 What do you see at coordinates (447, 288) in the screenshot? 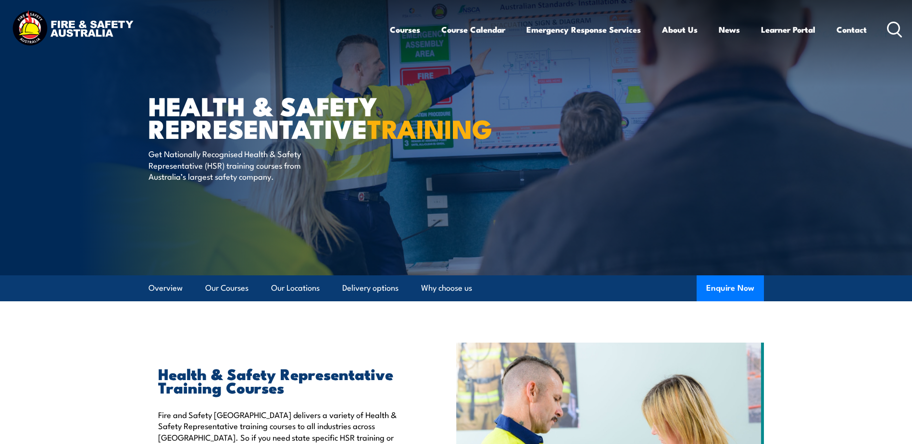
I see `a: Why choose us` at bounding box center [447, 288].